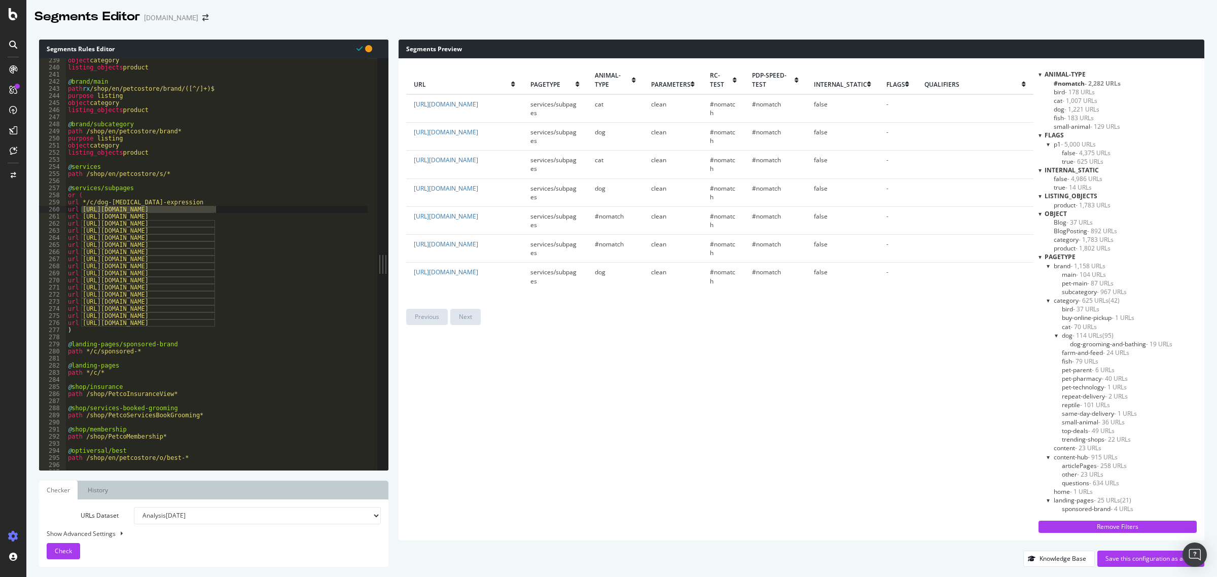 The image size is (1217, 577). Describe the element at coordinates (52, 96) in the screenshot. I see `div: 244` at that location.